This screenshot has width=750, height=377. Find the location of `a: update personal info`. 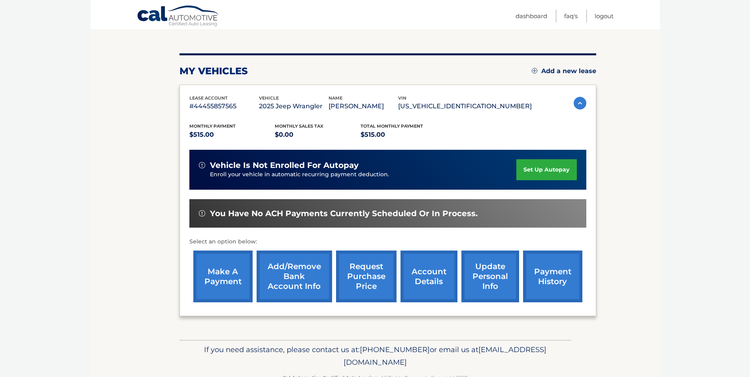

a: update personal info is located at coordinates (490, 276).